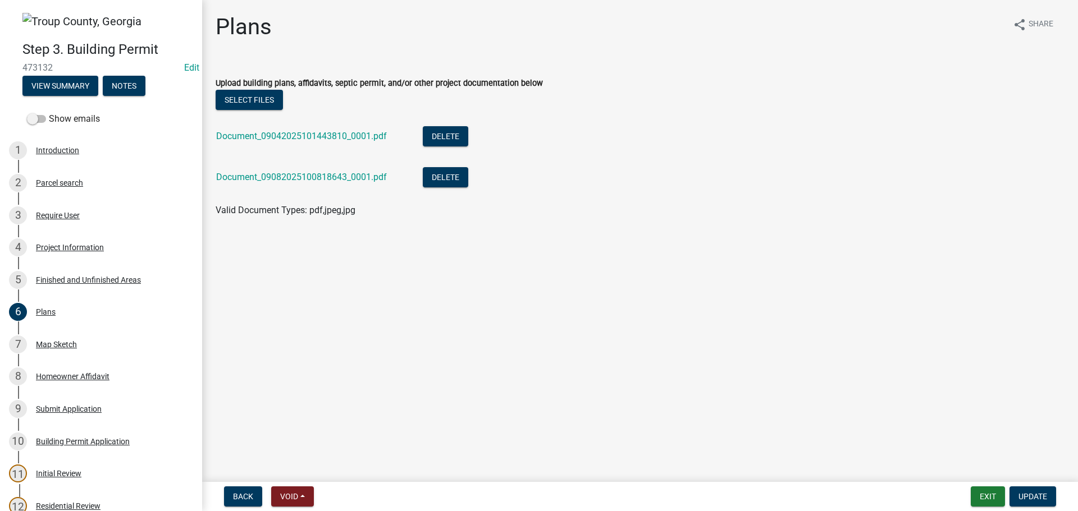 The width and height of the screenshot is (1078, 511). I want to click on span: Share, so click(1041, 25).